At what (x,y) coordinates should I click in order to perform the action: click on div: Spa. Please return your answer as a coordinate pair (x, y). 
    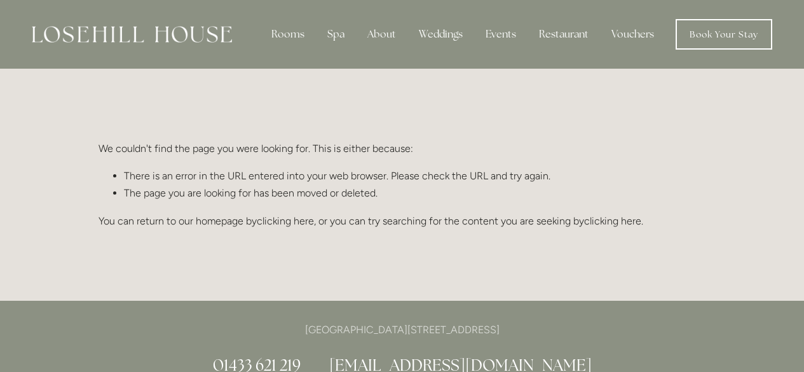
    Looking at the image, I should click on (335, 34).